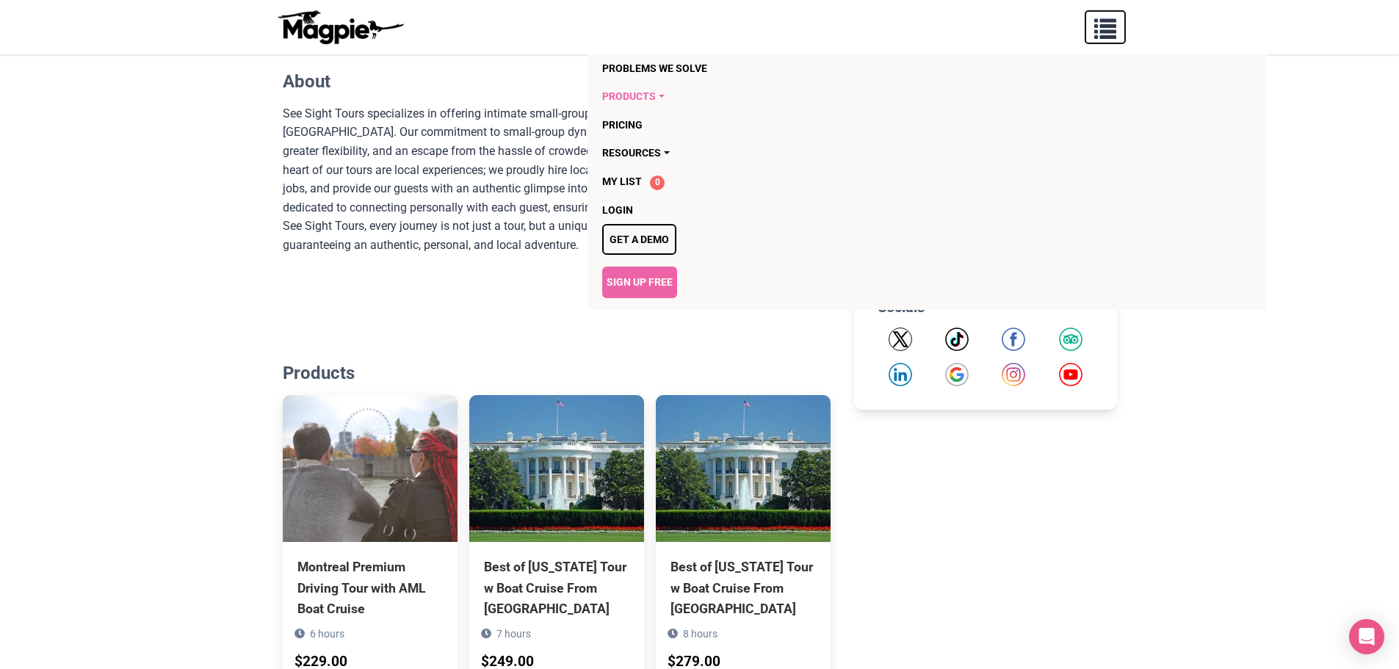 This screenshot has width=1399, height=669. What do you see at coordinates (957, 339) in the screenshot?
I see `img: TikTok icon` at bounding box center [957, 339].